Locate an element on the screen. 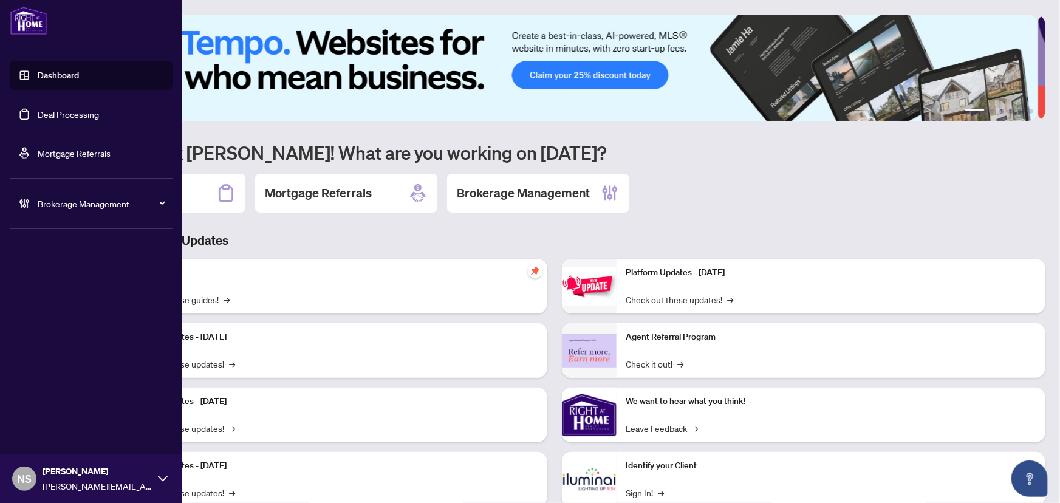 Image resolution: width=1060 pixels, height=503 pixels. p: Self-Help is located at coordinates (332, 273).